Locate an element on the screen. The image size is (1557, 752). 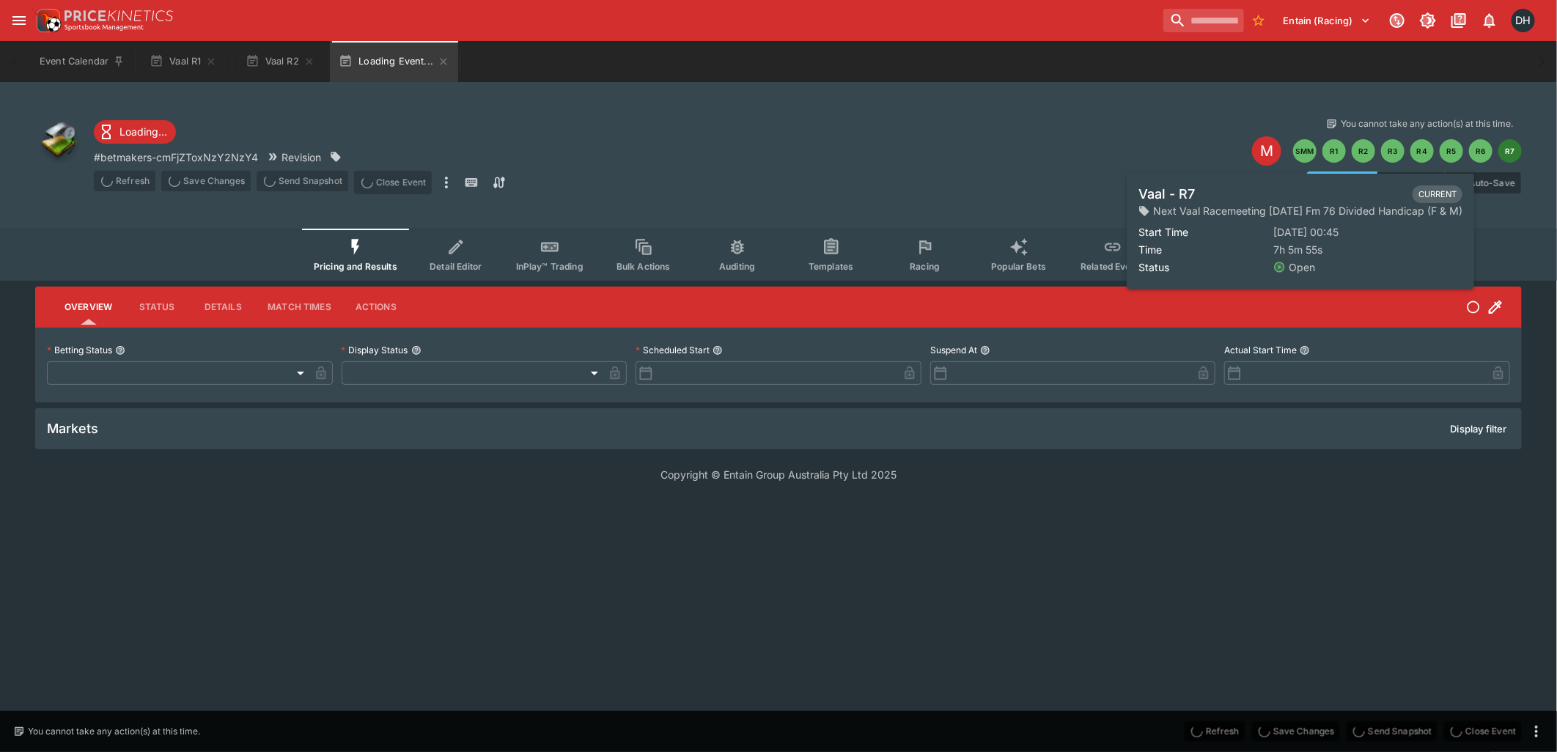
span: Bulk Actions is located at coordinates (644, 266).